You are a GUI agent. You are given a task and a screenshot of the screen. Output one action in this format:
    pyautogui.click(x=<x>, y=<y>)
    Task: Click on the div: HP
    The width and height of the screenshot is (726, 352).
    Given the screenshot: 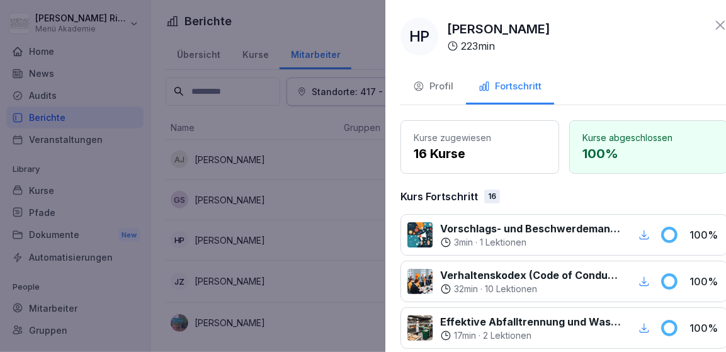 What is the action you would take?
    pyautogui.click(x=419, y=37)
    